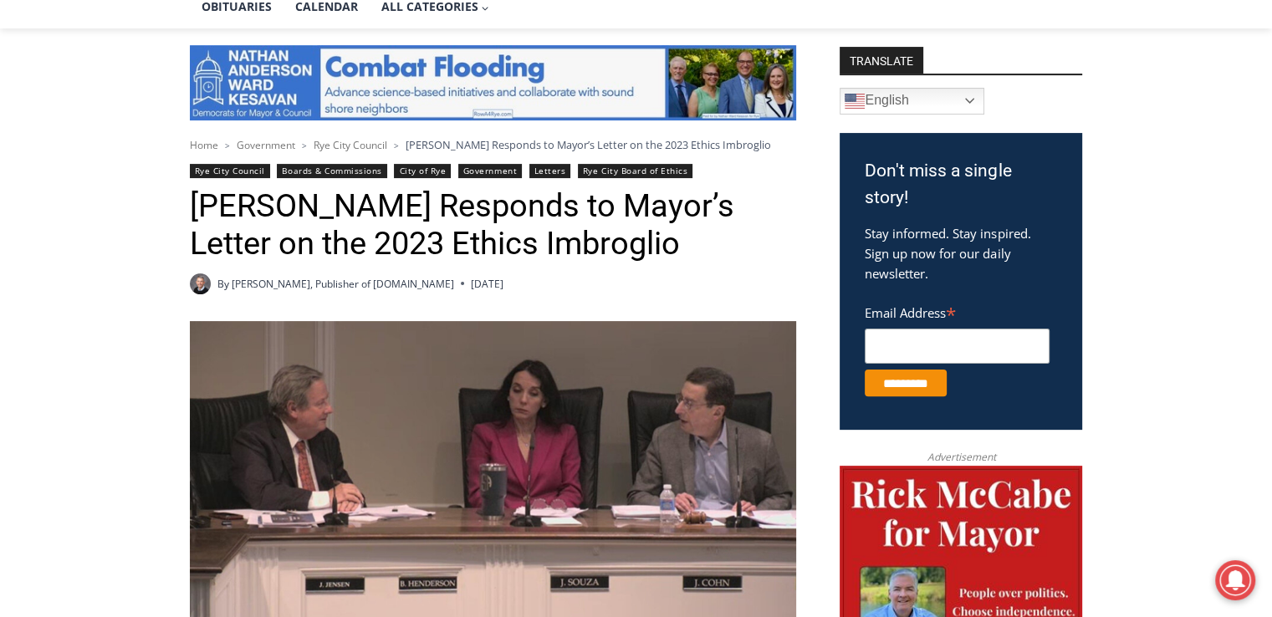 Image resolution: width=1272 pixels, height=617 pixels. I want to click on a: Rye City Board of Ethics, so click(636, 171).